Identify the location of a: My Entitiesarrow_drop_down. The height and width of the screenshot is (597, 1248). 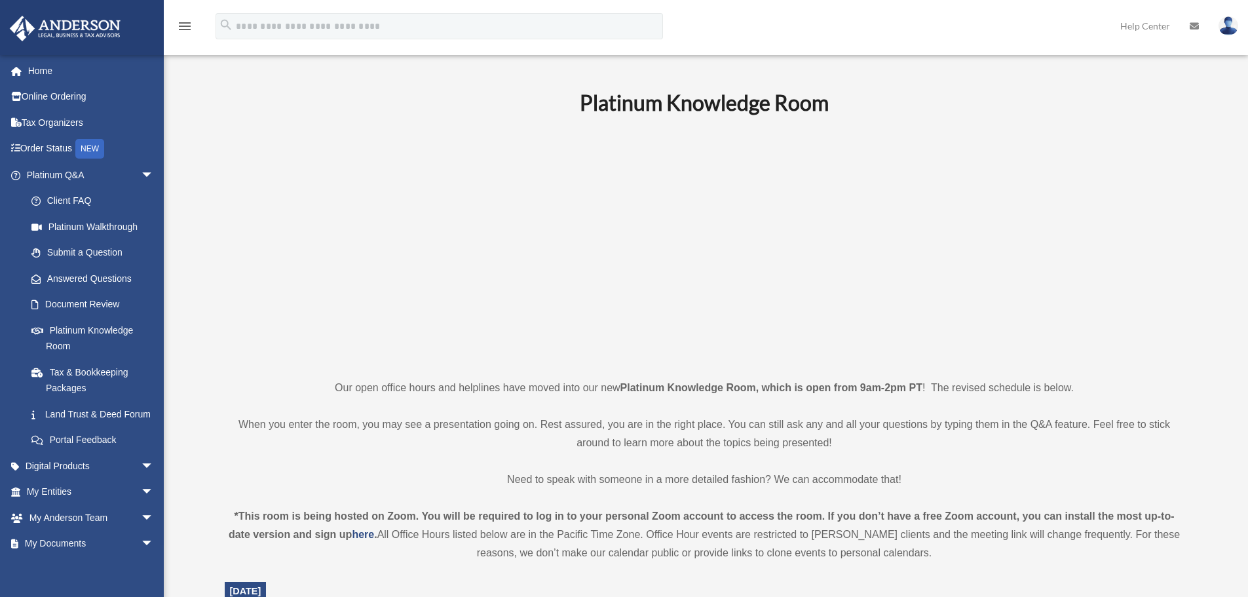
(91, 492).